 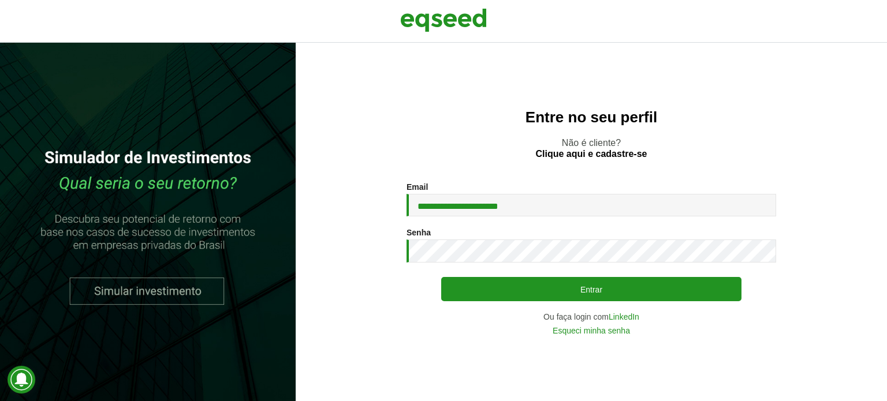 I want to click on a: Clique aqui e cadastre-se, so click(x=591, y=154).